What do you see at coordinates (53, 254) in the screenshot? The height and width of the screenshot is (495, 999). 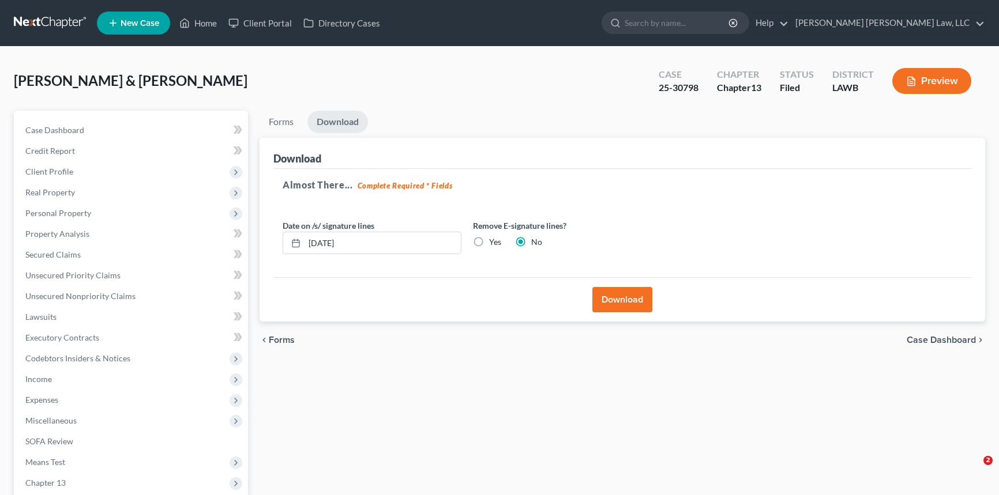 I see `span: Secured Claims` at bounding box center [53, 254].